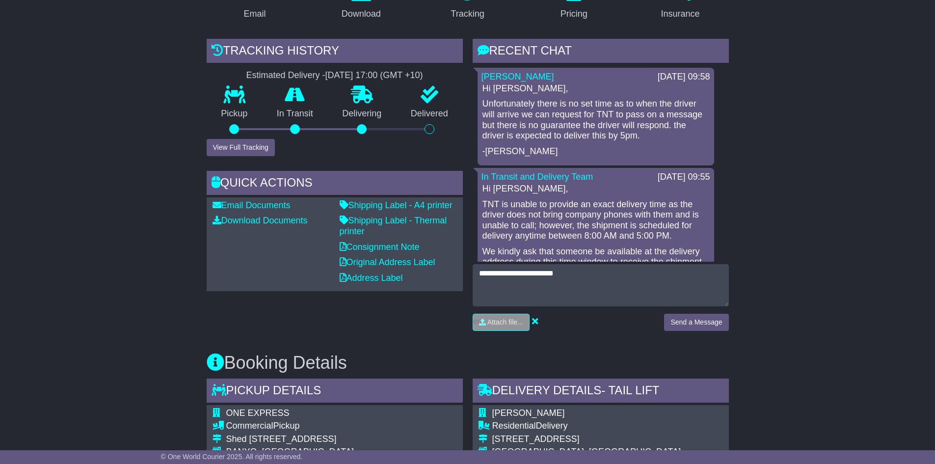 This screenshot has width=935, height=464. I want to click on span: - Tail Lift, so click(630, 390).